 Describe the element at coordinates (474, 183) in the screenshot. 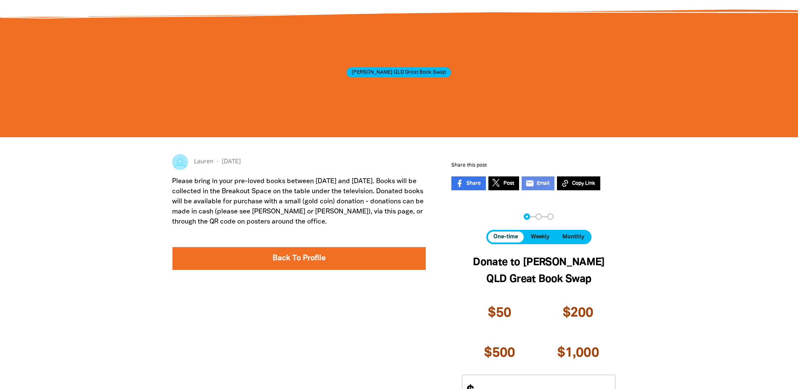

I see `span: Share` at that location.